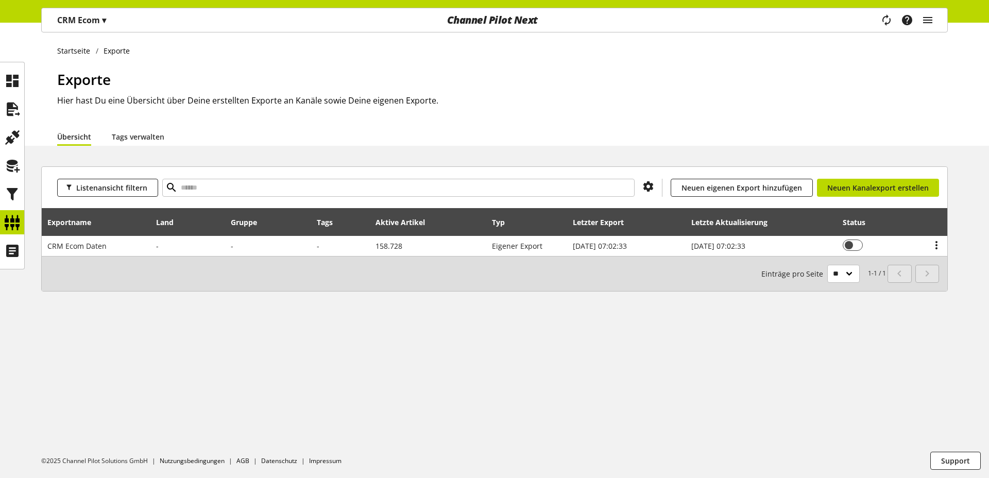  What do you see at coordinates (517, 246) in the screenshot?
I see `span: Eigener Export` at bounding box center [517, 246].